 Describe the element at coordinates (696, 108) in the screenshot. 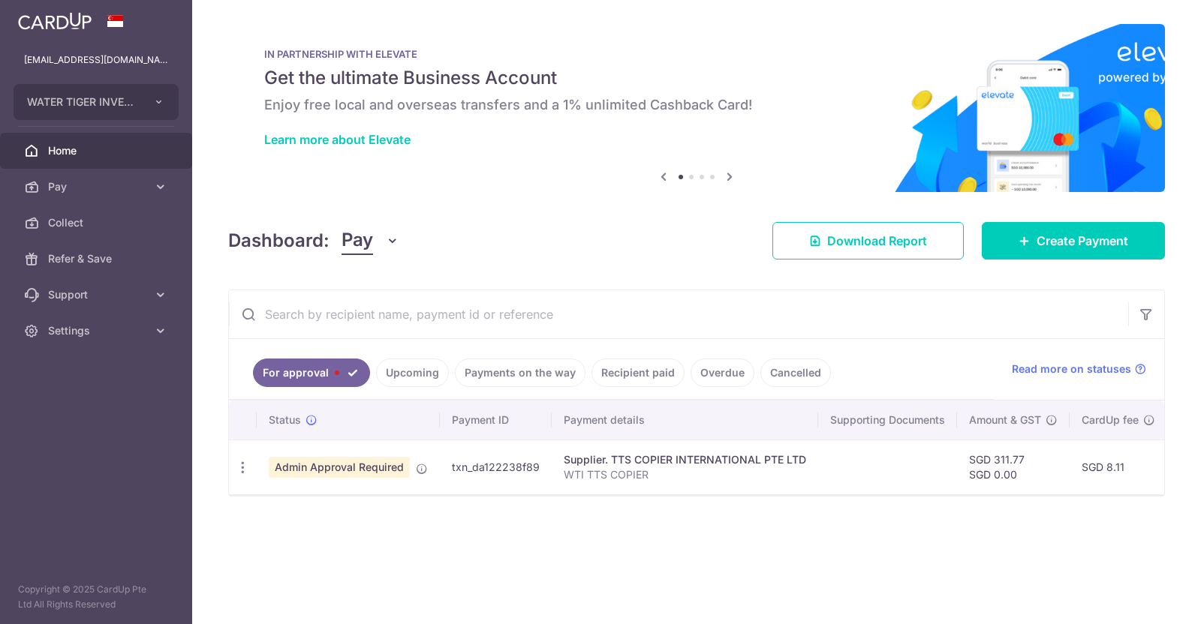

I see `img: Renovation banner` at that location.